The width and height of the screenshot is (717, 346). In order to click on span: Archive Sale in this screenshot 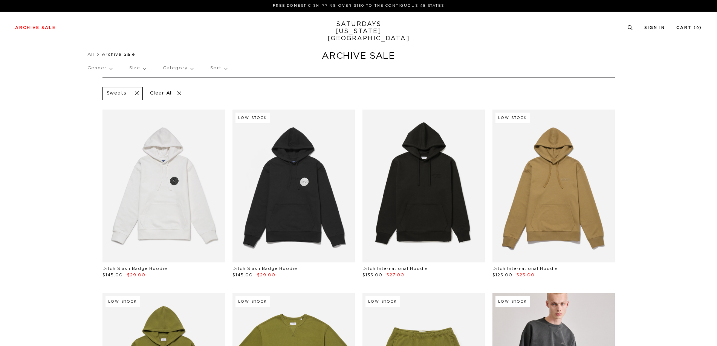, I will do `click(118, 54)`.